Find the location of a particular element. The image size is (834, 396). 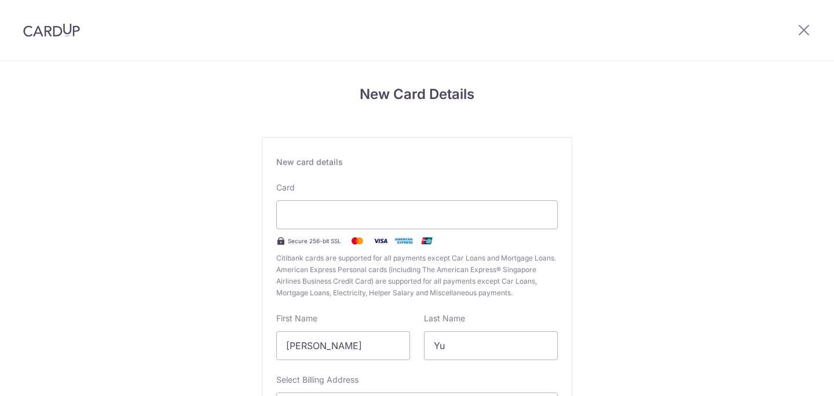

input: Cardholder Last Name is located at coordinates (490, 346).